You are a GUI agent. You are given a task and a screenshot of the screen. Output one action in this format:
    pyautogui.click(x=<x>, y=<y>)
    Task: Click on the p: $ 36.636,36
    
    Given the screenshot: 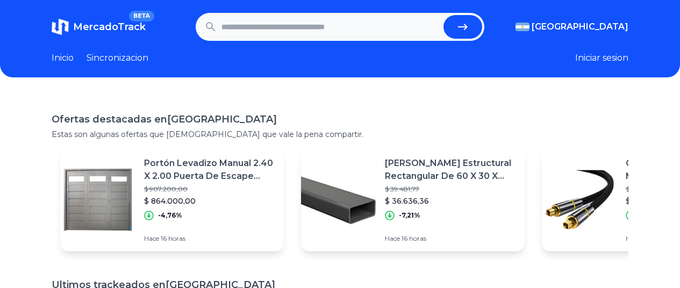 What is the action you would take?
    pyautogui.click(x=451, y=201)
    